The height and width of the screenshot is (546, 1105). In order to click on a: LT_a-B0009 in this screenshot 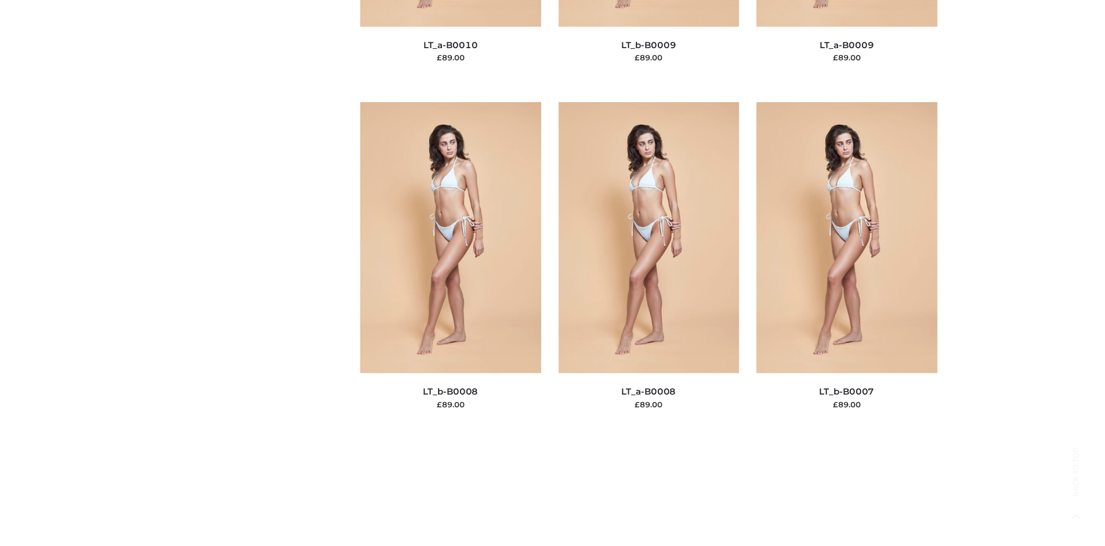, I will do `click(847, 45)`.